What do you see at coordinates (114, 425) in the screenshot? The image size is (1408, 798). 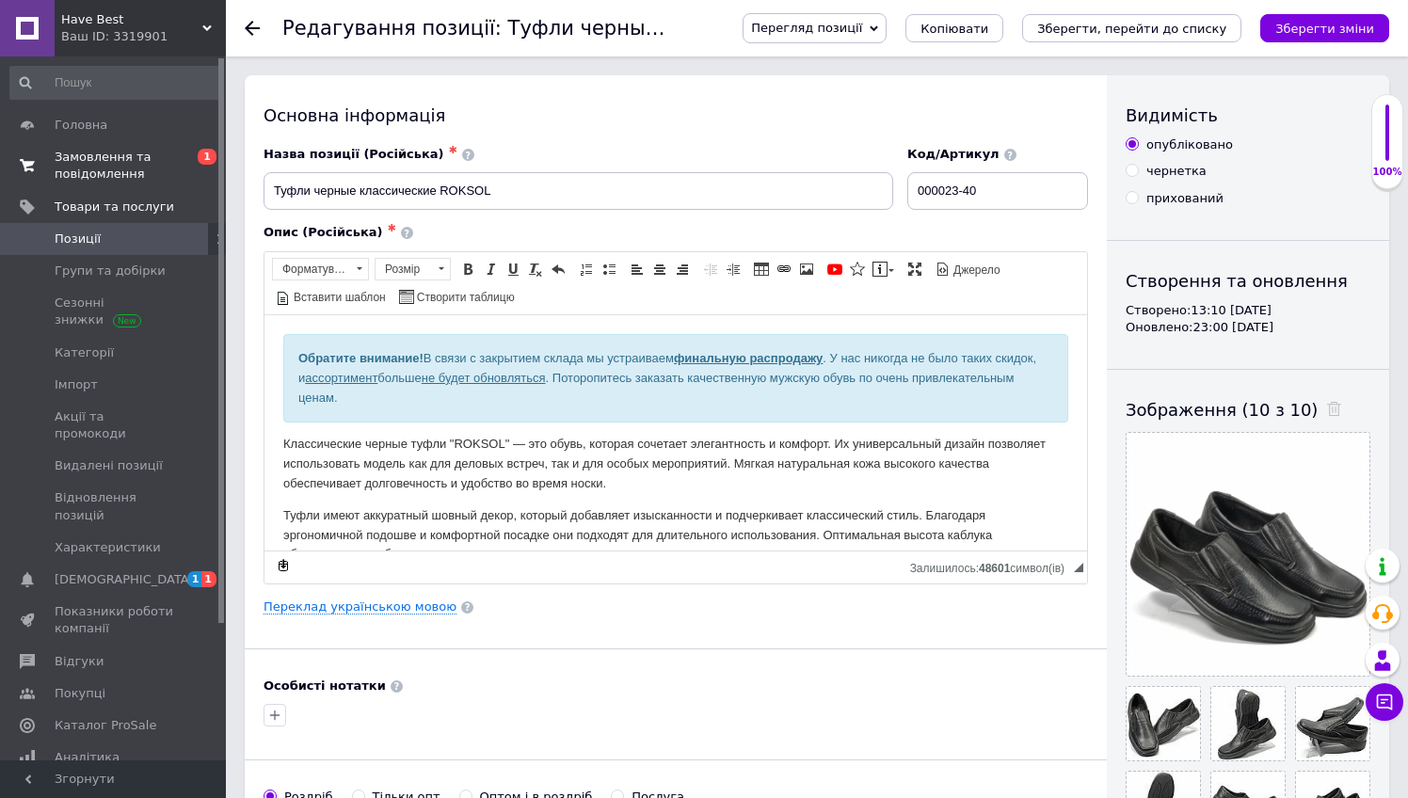 I see `span: Акції та промокоди` at bounding box center [114, 425].